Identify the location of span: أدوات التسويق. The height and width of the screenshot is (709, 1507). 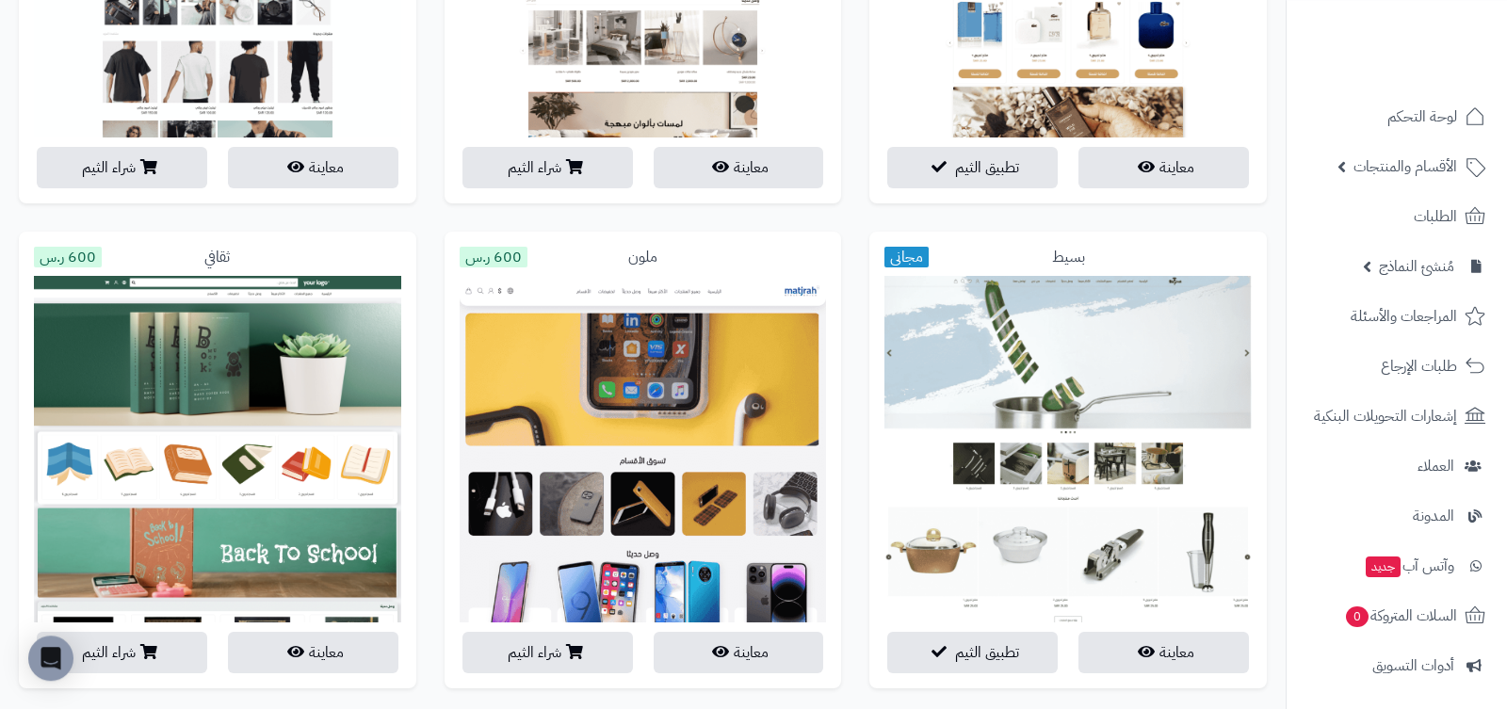
(1413, 666).